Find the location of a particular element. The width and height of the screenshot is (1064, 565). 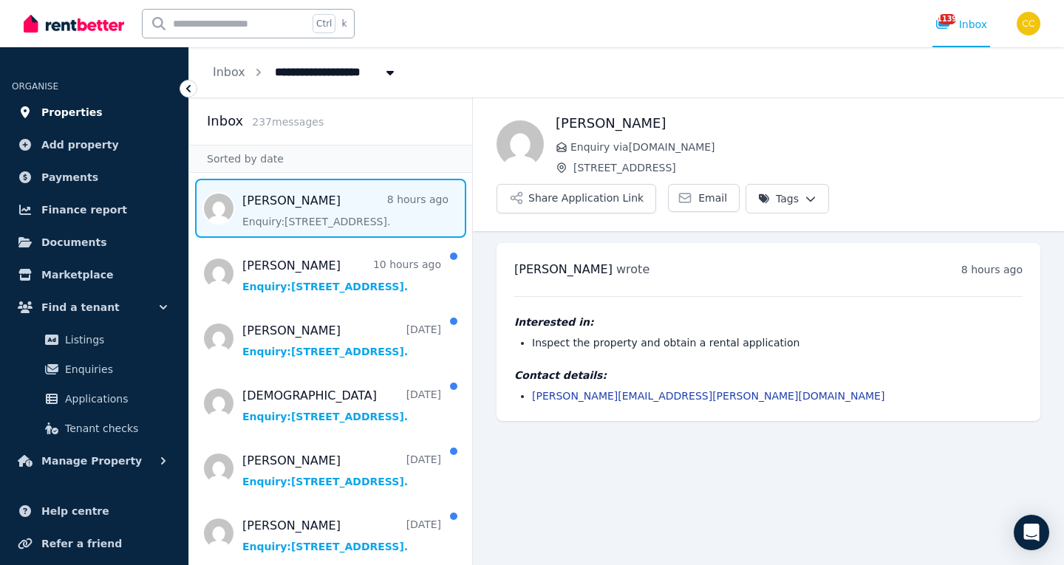

a: Listings is located at coordinates (94, 340).